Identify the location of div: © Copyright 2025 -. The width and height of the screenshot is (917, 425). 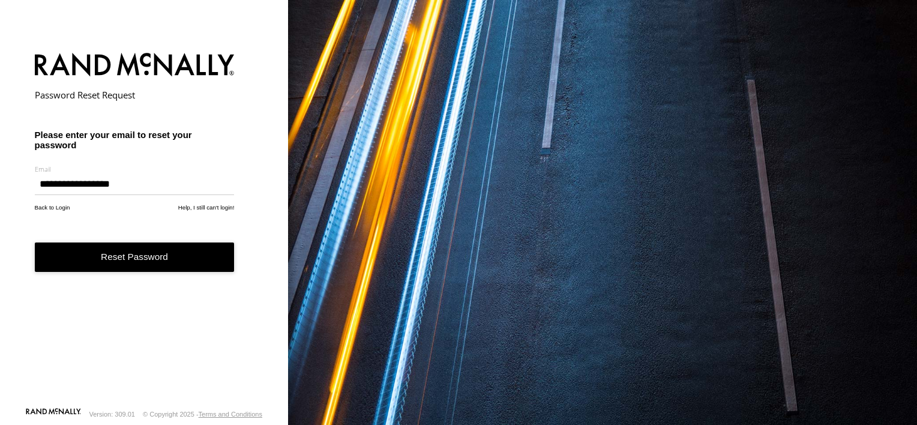
(202, 414).